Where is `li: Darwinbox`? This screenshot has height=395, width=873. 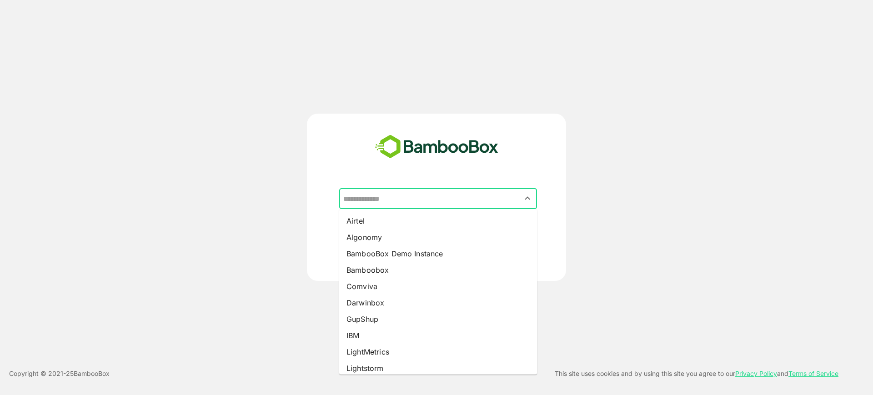 li: Darwinbox is located at coordinates (438, 303).